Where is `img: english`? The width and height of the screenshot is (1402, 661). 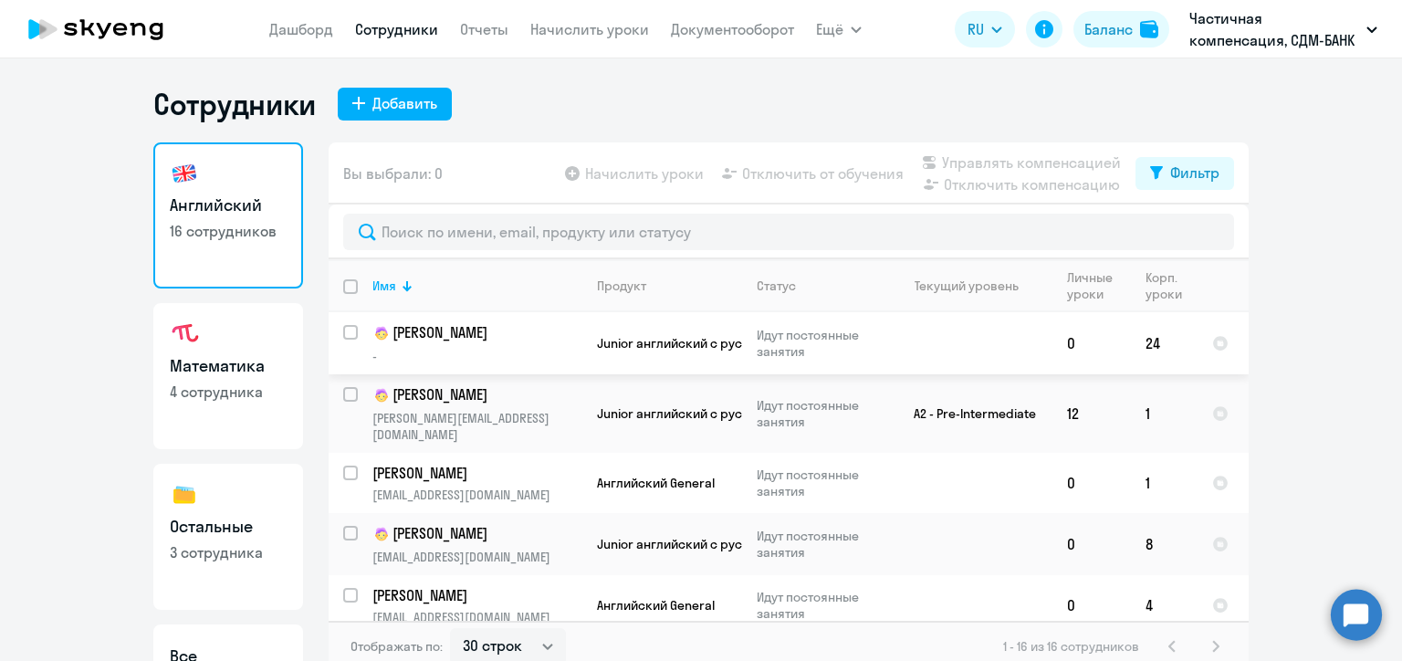
img: english is located at coordinates (184, 173).